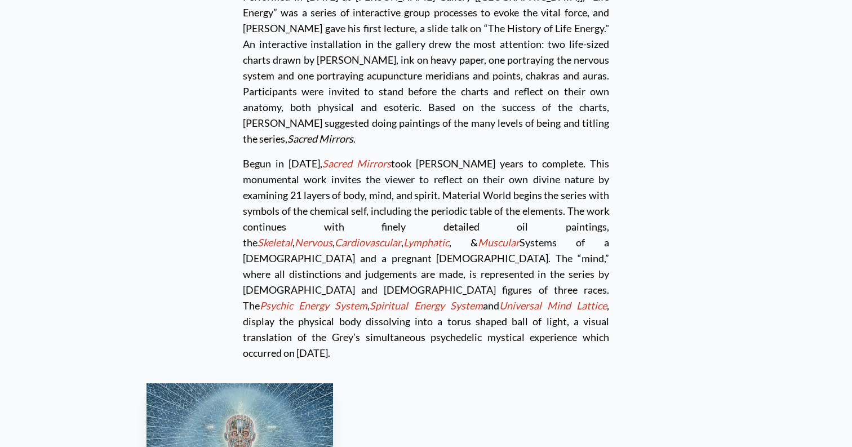 The image size is (852, 447). What do you see at coordinates (368, 242) in the screenshot?
I see `em: Cardiovascular` at bounding box center [368, 242].